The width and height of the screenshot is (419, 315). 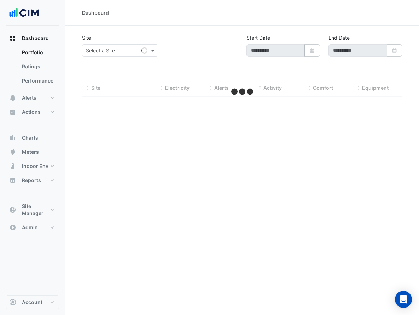 What do you see at coordinates (13, 38) in the screenshot?
I see `app-icon: Dashboard` at bounding box center [13, 38].